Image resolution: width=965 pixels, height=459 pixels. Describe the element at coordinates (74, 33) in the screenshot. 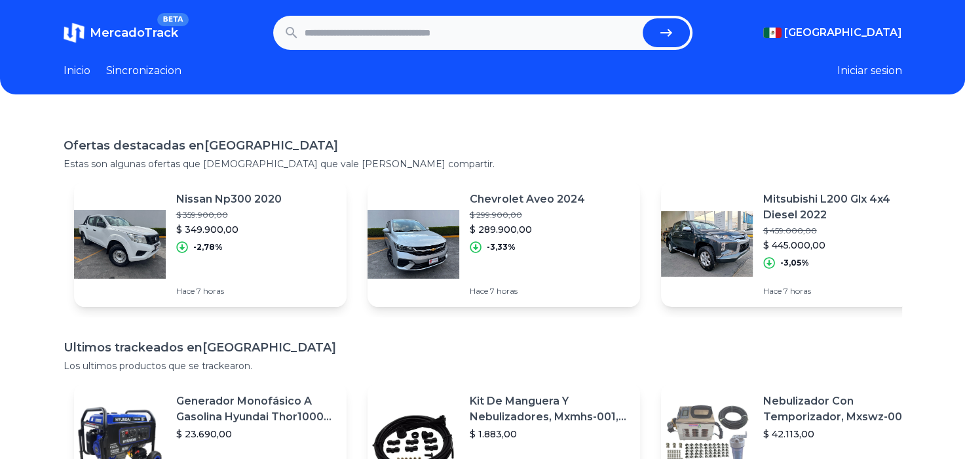

I see `img: MercadoTrack` at that location.